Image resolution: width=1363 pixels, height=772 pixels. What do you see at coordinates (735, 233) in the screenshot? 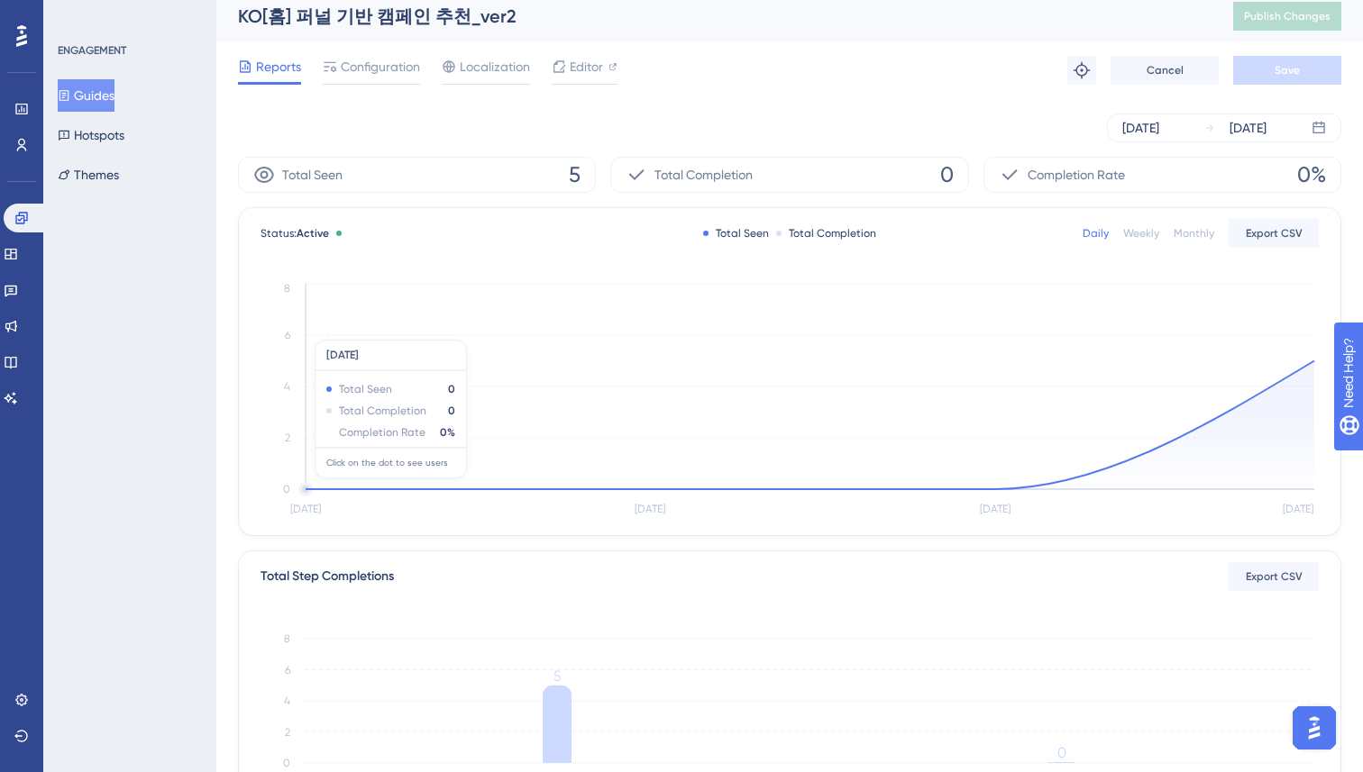
I see `div: Total Seen` at bounding box center [735, 233].